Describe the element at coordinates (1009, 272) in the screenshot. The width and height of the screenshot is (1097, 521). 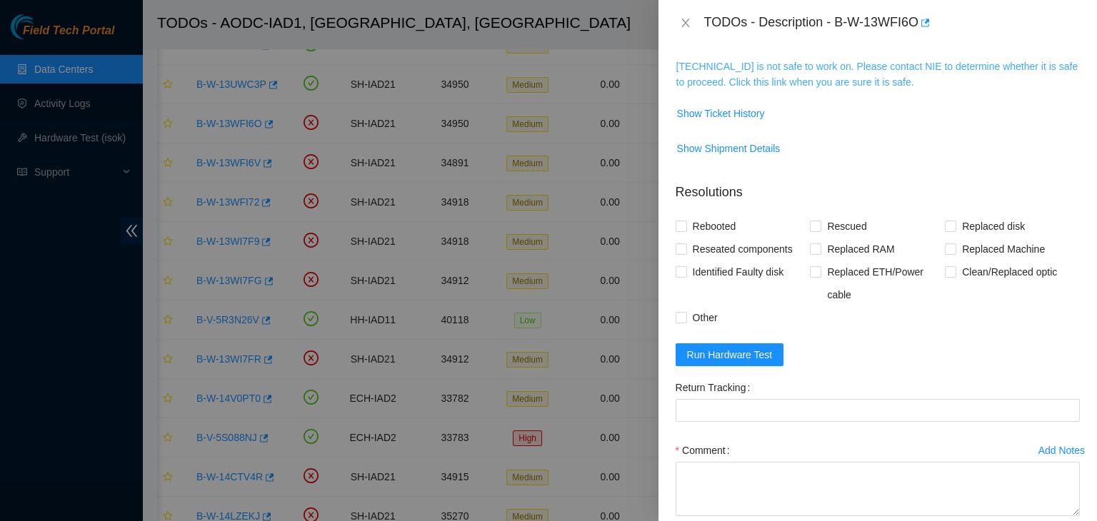
I see `span: Clean/Replaced optic` at that location.